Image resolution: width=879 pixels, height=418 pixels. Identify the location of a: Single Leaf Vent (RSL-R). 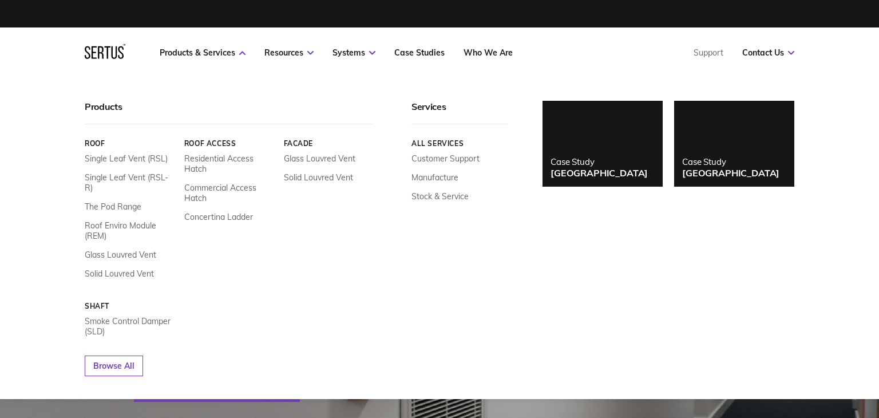
(130, 183).